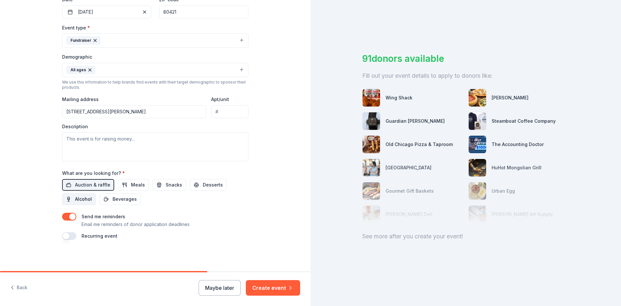 Image resolution: width=621 pixels, height=306 pixels. Describe the element at coordinates (99, 236) in the screenshot. I see `label: Recurring event` at that location.